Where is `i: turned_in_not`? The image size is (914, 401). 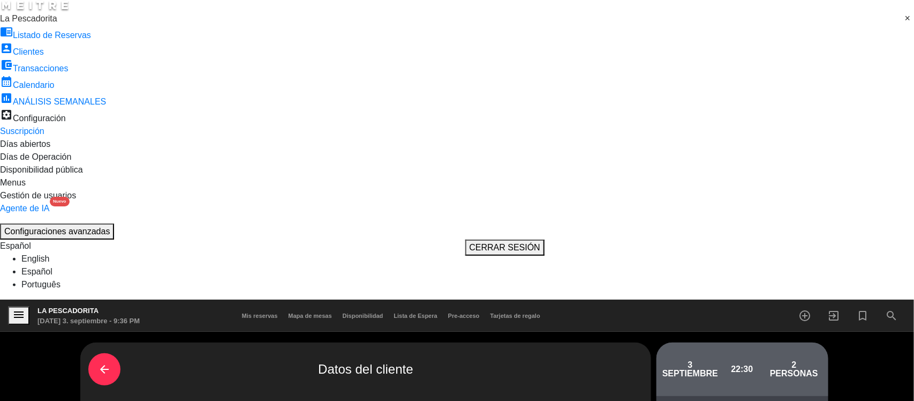 i: turned_in_not is located at coordinates (863, 315).